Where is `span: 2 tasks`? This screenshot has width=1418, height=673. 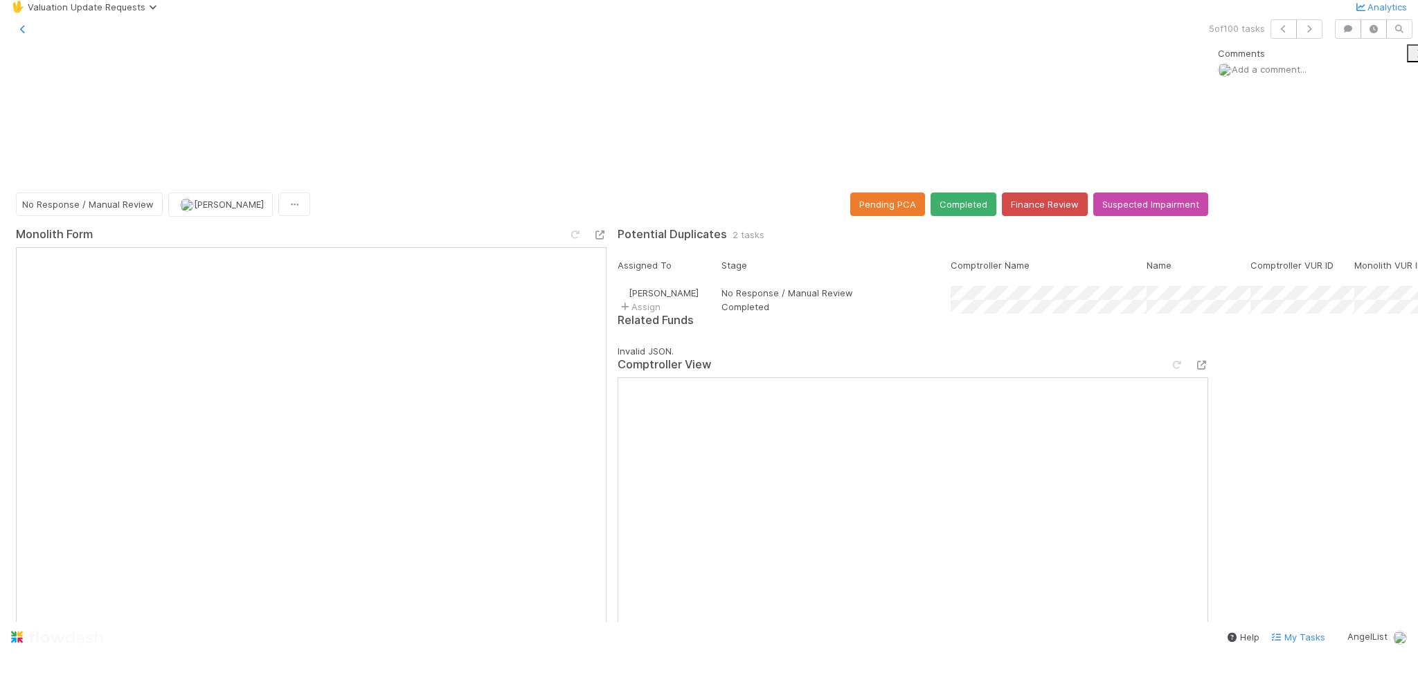
span: 2 tasks is located at coordinates (748, 235).